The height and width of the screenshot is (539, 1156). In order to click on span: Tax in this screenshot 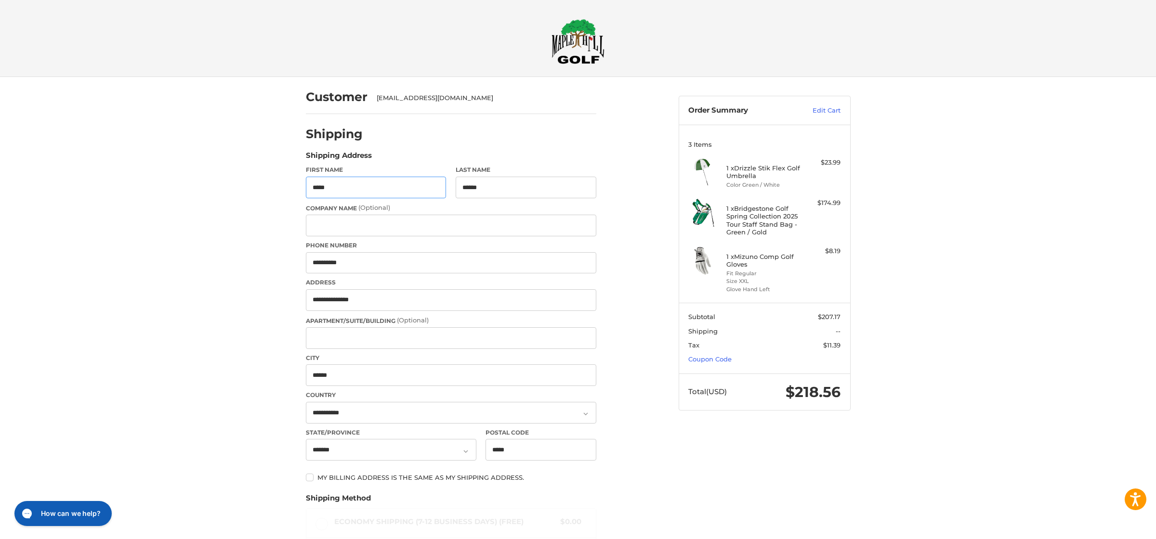, I will do `click(694, 345)`.